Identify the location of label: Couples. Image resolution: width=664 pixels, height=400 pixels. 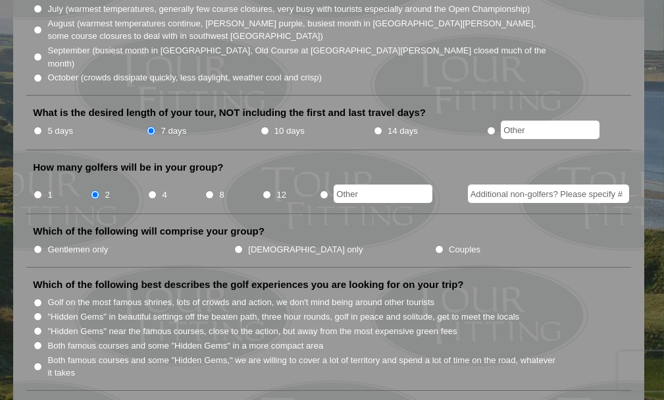
(465, 250).